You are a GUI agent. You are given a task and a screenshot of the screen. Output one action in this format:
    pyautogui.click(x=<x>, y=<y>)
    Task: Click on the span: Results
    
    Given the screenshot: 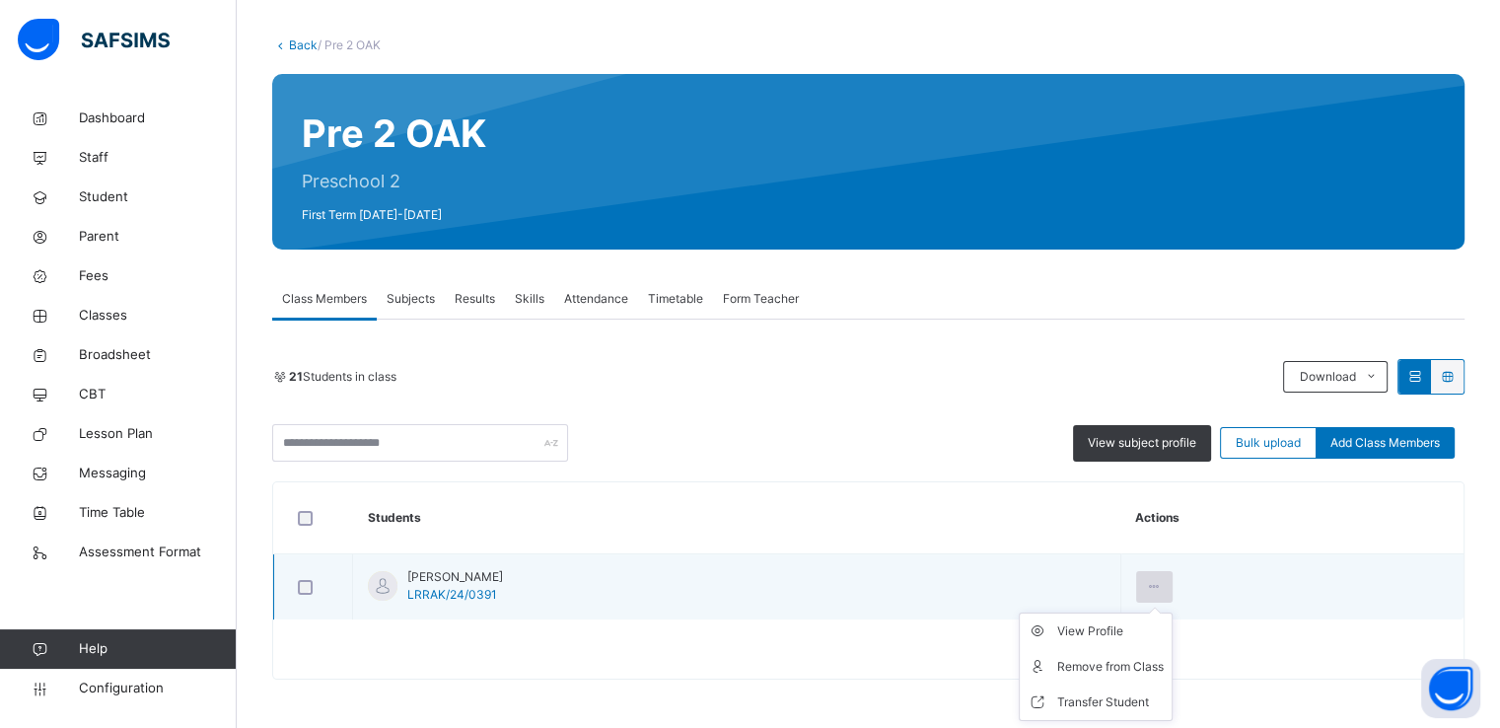 What is the action you would take?
    pyautogui.click(x=474, y=299)
    